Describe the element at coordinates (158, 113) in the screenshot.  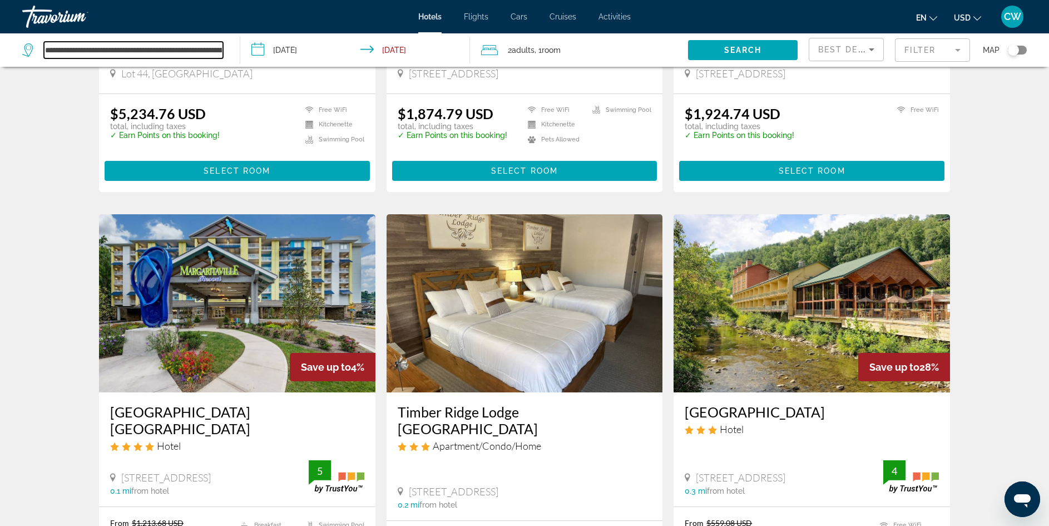
I see `ins: $5,234.76 USD` at that location.